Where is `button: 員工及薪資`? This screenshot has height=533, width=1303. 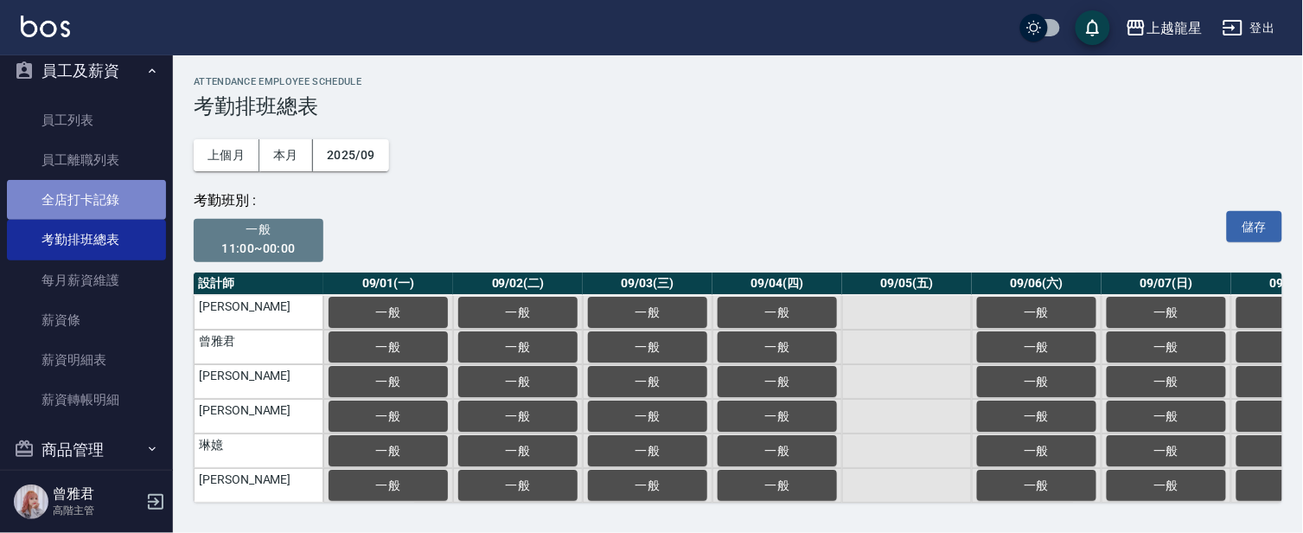
button: 員工及薪資 is located at coordinates (86, 71).